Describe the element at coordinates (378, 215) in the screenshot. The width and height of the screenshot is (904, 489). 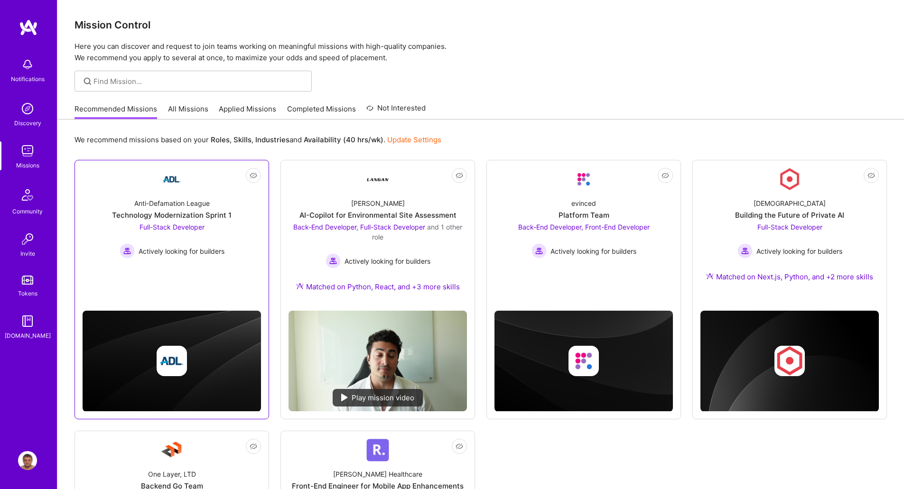
I see `div: AI-Copilot for Environmental Site Assessment` at that location.